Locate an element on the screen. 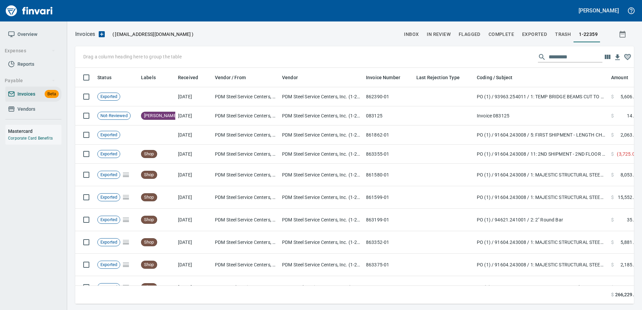  span: 2,063.51 is located at coordinates (630, 135).